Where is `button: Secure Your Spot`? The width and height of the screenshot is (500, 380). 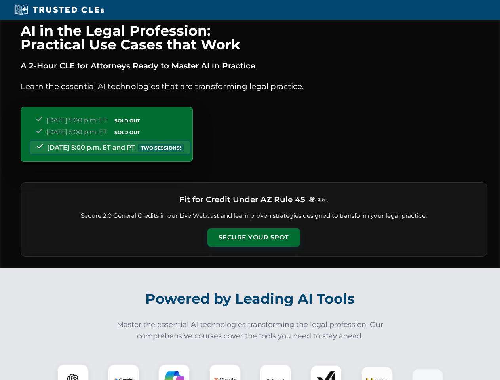
button: Secure Your Spot is located at coordinates (254, 238).